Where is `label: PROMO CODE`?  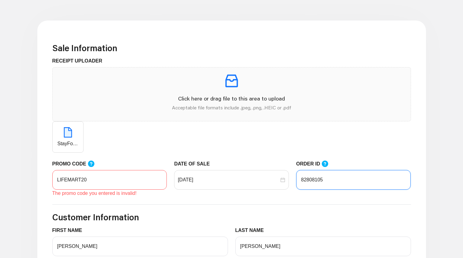
label: PROMO CODE is located at coordinates (77, 164).